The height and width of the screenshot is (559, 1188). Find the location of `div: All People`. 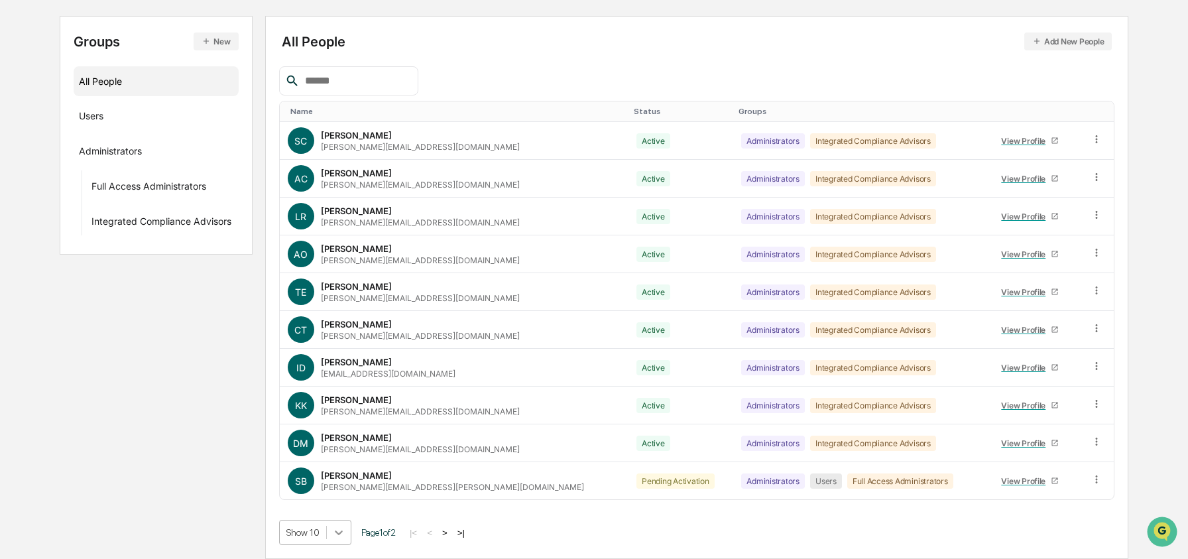

div: All People is located at coordinates (156, 81).